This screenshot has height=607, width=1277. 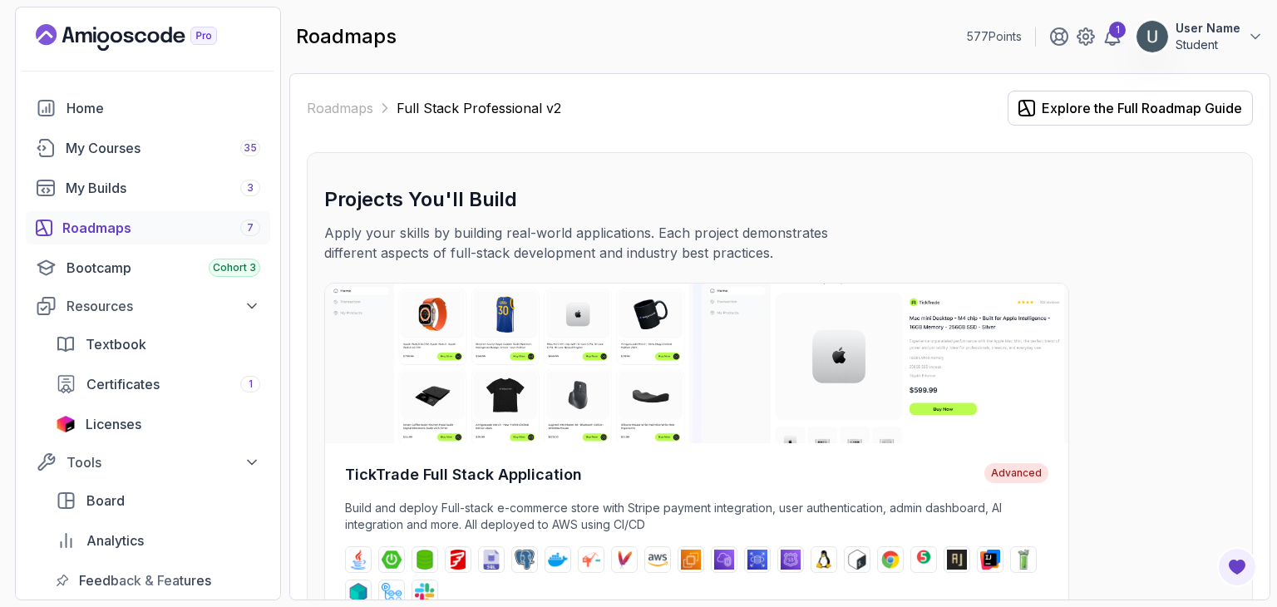 What do you see at coordinates (158, 540) in the screenshot?
I see `a: analytics` at bounding box center [158, 540].